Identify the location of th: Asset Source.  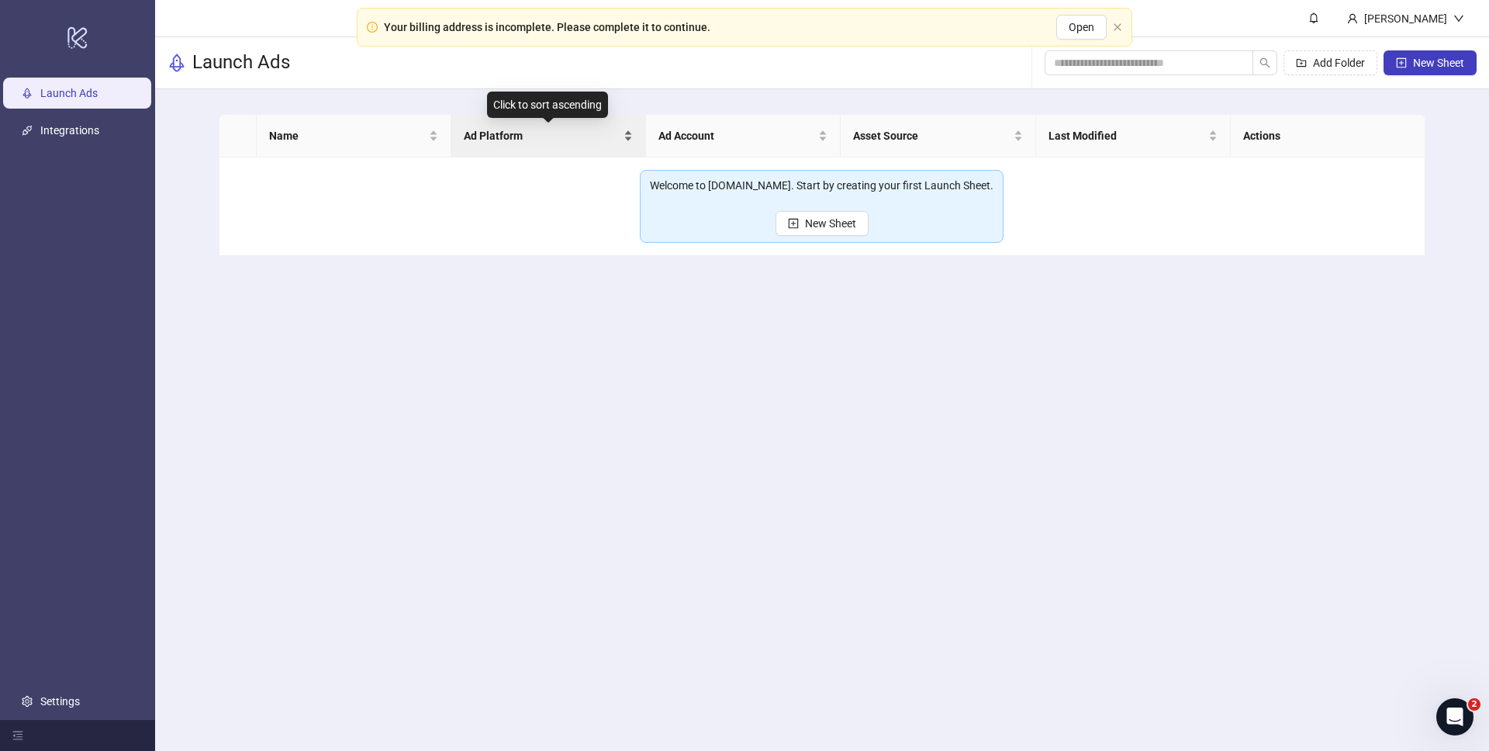
(938, 136).